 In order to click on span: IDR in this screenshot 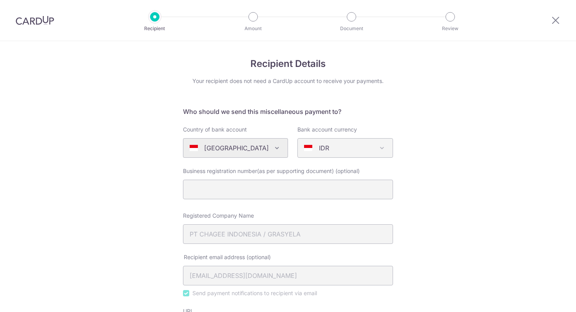, I will do `click(345, 148)`.